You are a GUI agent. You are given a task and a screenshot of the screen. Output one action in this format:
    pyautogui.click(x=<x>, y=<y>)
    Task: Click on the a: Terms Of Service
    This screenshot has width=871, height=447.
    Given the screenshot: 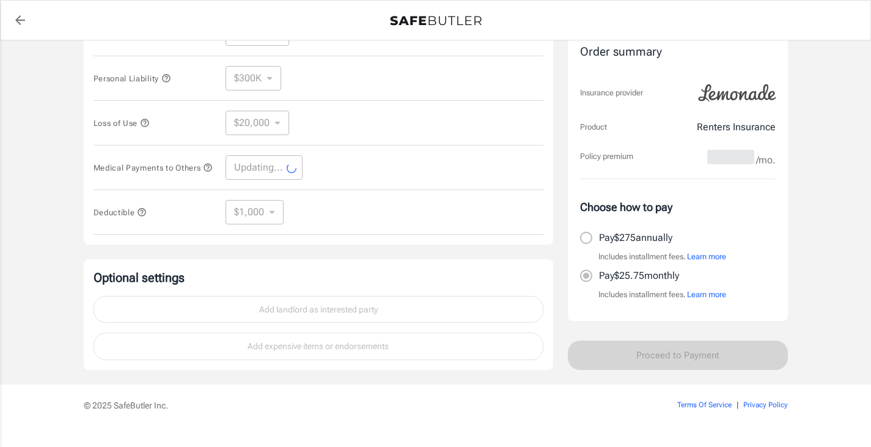 What is the action you would take?
    pyautogui.click(x=704, y=405)
    